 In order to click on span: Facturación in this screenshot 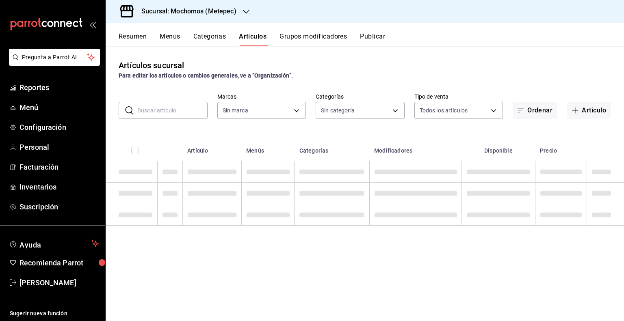, I will do `click(59, 167)`.